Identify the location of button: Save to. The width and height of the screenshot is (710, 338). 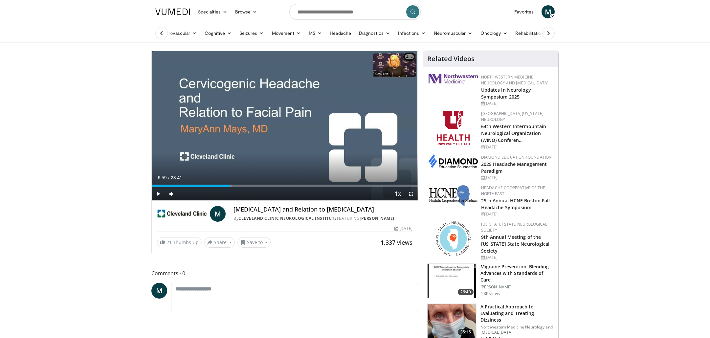
(254, 242).